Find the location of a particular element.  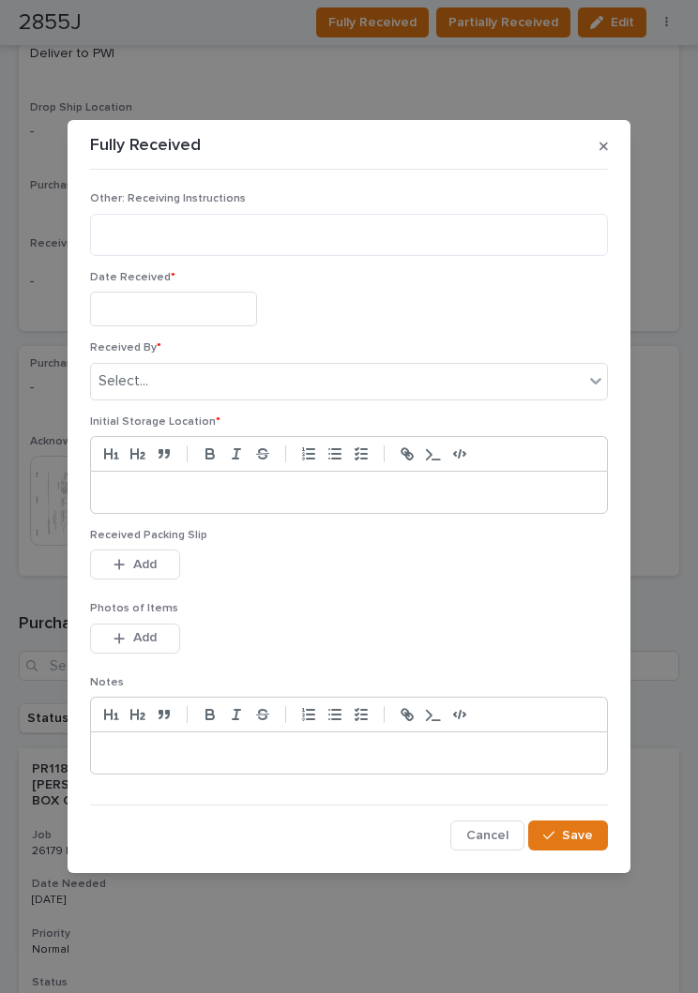

span: Notes is located at coordinates (107, 683).